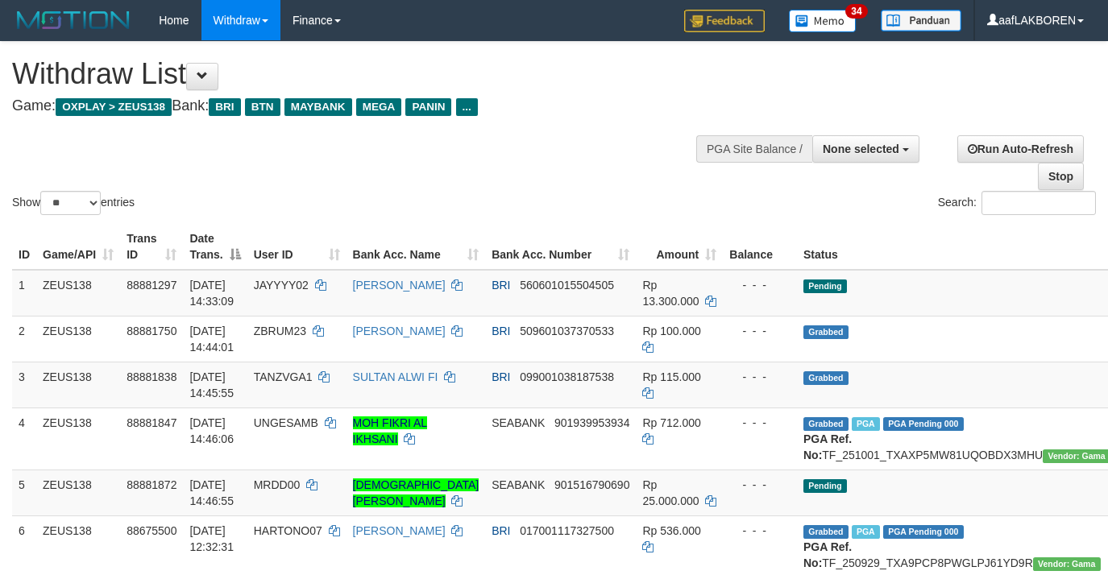  Describe the element at coordinates (24, 438) in the screenshot. I see `td: 4` at that location.